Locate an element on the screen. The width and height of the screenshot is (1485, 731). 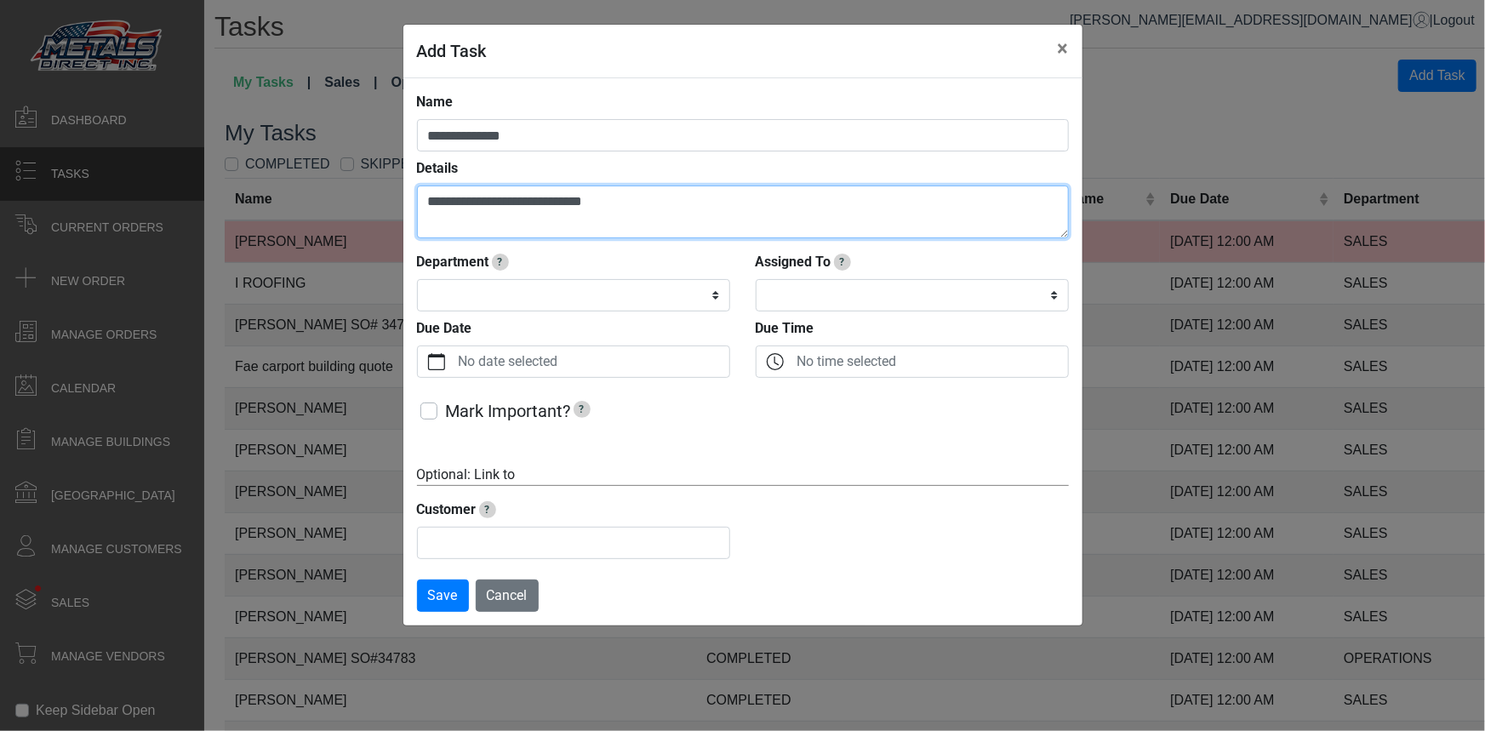
button: clock is located at coordinates (775, 362).